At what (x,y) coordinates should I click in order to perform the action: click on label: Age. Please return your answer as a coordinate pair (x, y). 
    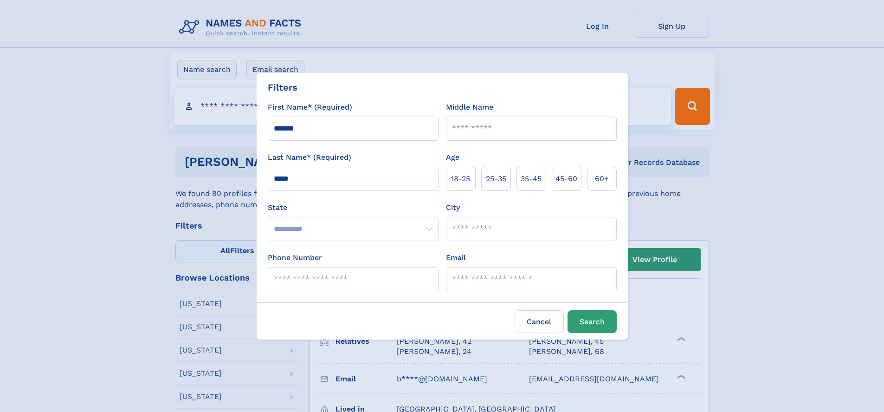
    Looking at the image, I should click on (452, 157).